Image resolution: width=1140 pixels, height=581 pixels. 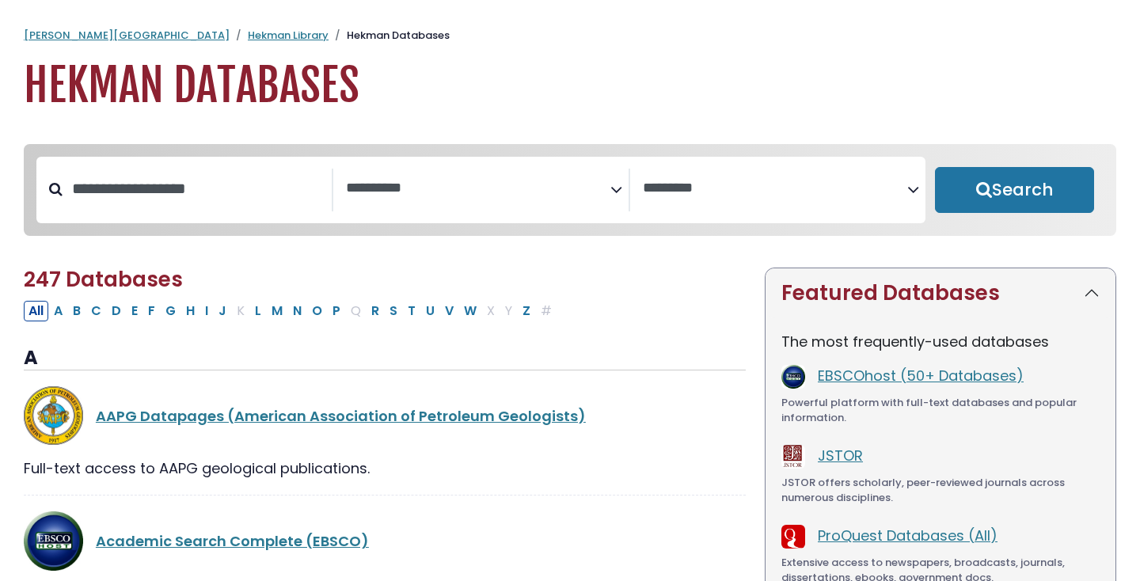 What do you see at coordinates (277, 311) in the screenshot?
I see `button: Filter Results M` at bounding box center [277, 311].